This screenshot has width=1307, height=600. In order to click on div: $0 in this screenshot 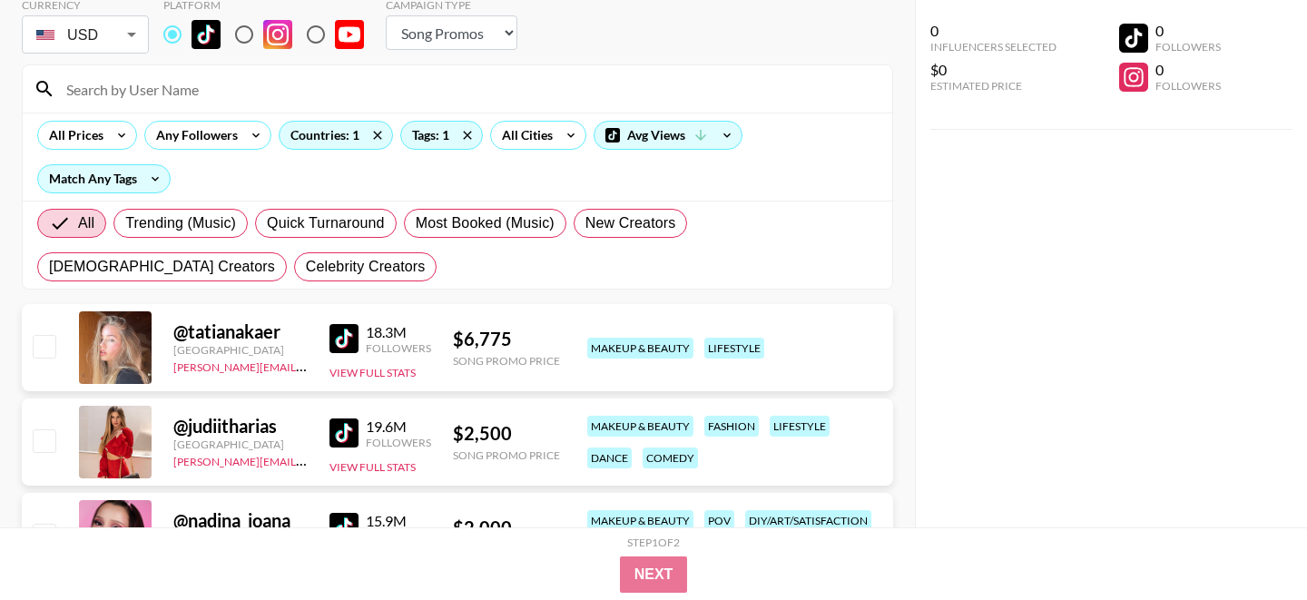, I will do `click(993, 70)`.